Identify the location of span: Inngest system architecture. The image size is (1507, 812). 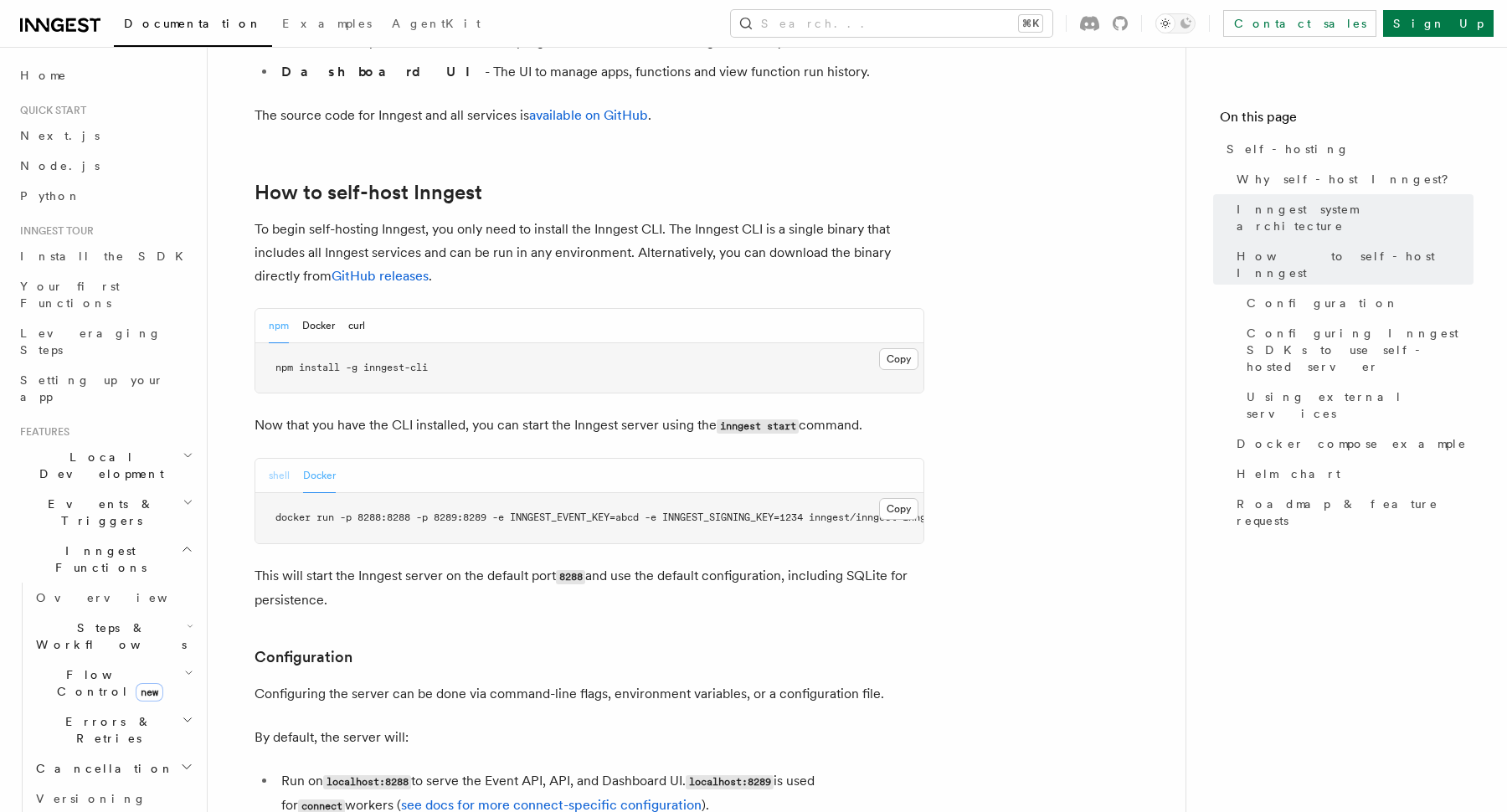
(1355, 217).